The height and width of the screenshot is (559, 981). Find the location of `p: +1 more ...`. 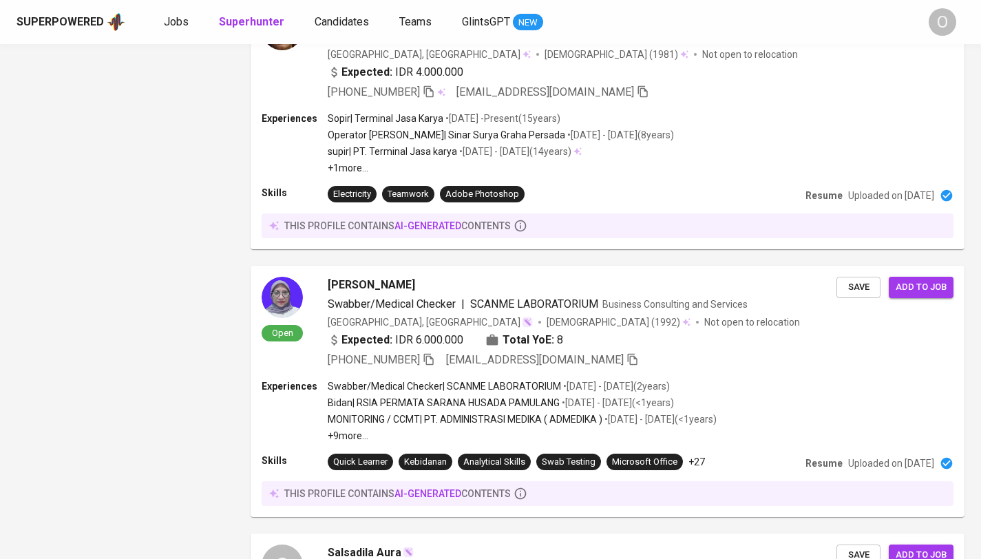

p: +1 more ... is located at coordinates (501, 168).